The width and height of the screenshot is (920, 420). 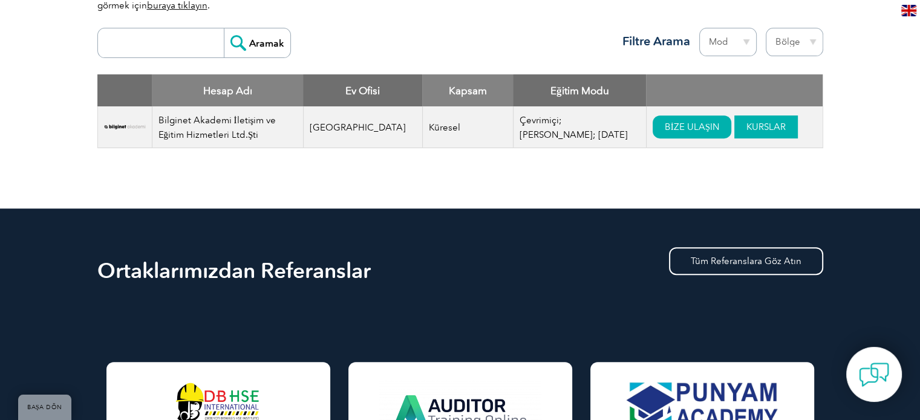 I want to click on font: Kapsam, so click(x=468, y=91).